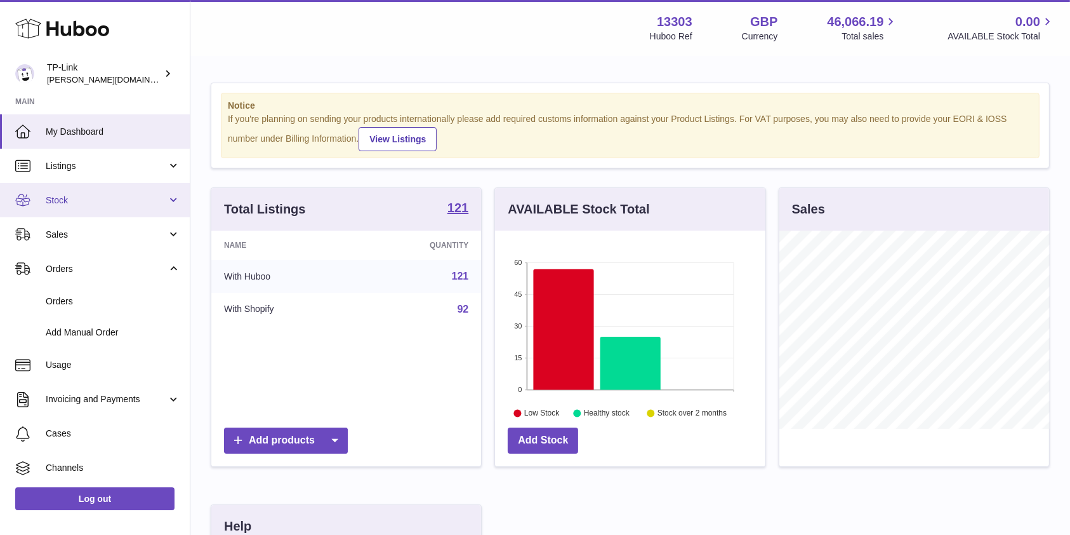  Describe the element at coordinates (519, 294) in the screenshot. I see `text: 45` at that location.